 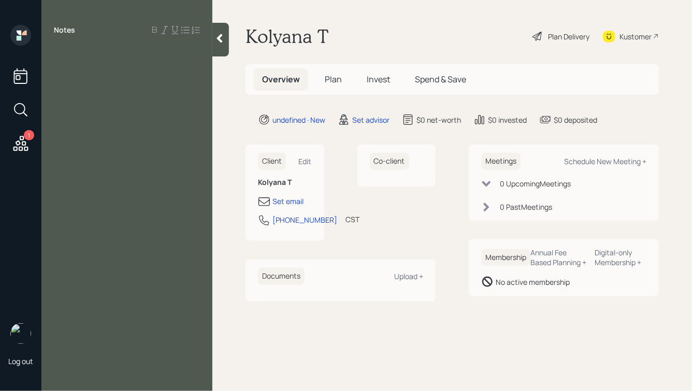 I want to click on h6: Client, so click(x=272, y=161).